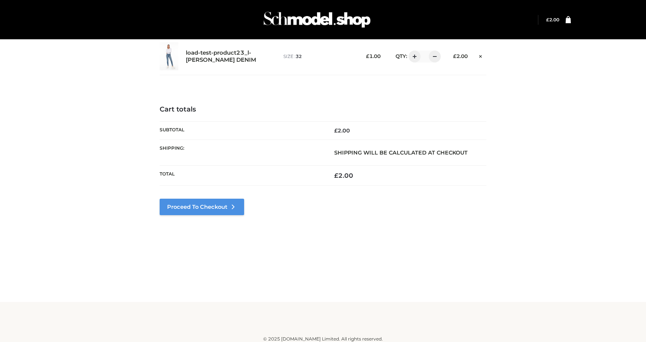 The image size is (646, 342). What do you see at coordinates (553, 19) in the screenshot?
I see `a: £2.00` at bounding box center [553, 19].